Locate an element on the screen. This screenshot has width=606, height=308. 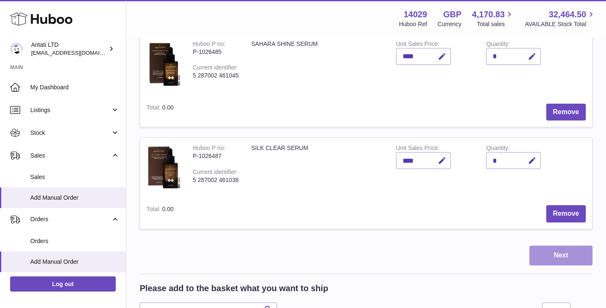
div: P-1026485 is located at coordinates (216, 52).